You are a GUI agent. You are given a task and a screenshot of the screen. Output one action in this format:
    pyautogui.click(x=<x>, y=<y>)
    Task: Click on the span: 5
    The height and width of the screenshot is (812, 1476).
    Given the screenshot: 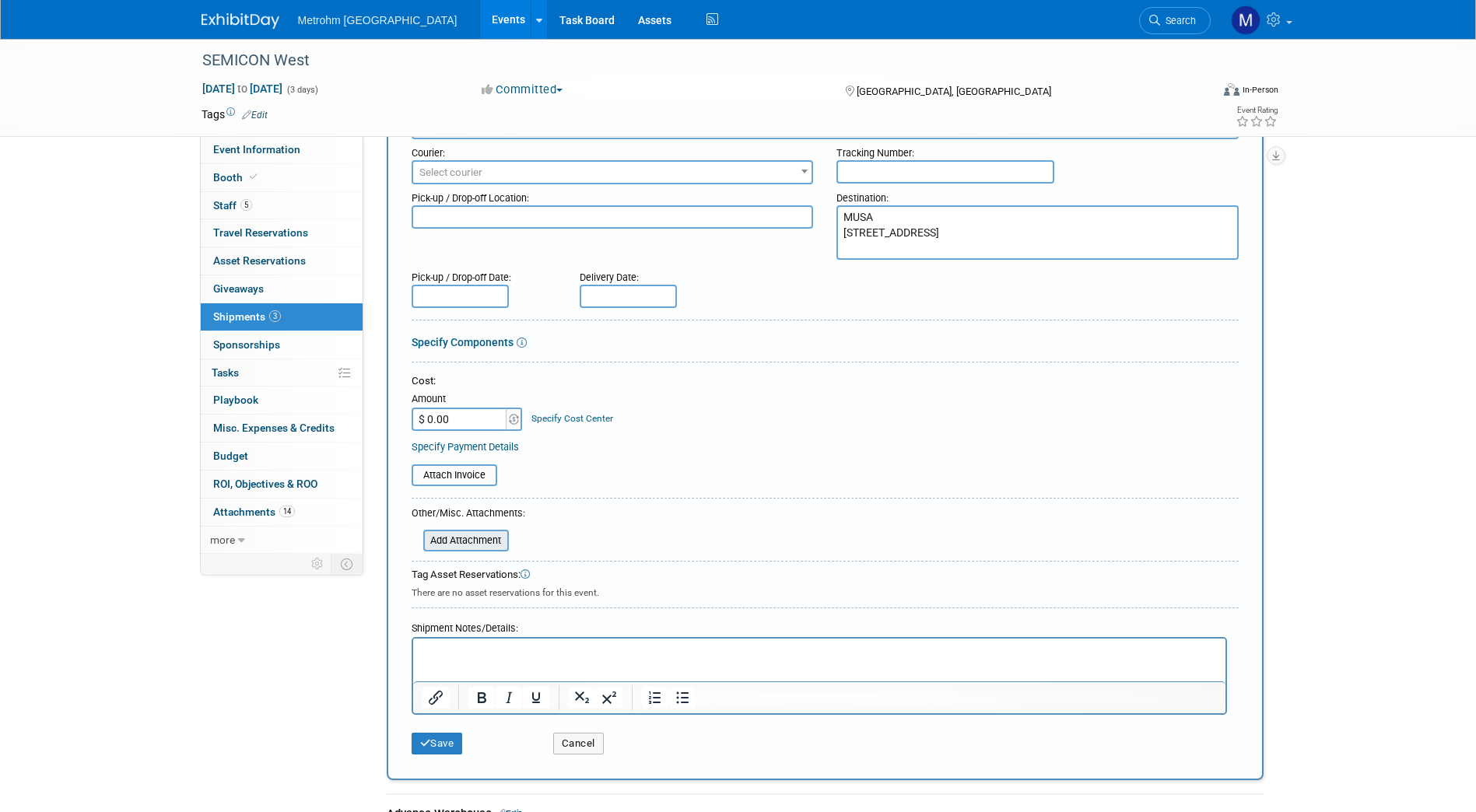 What is the action you would take?
    pyautogui.click(x=246, y=205)
    